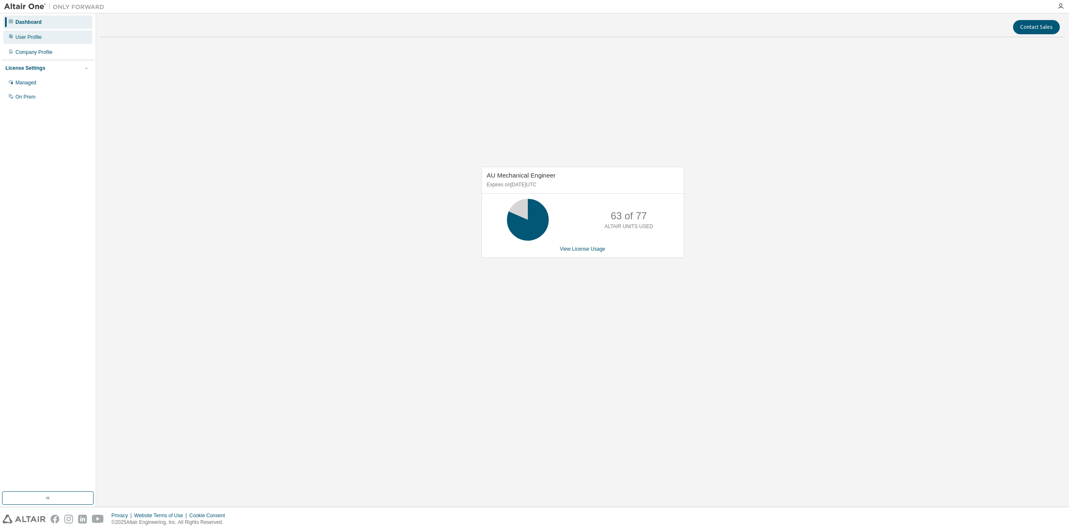 The width and height of the screenshot is (1069, 531). I want to click on div: Dashboard, so click(28, 22).